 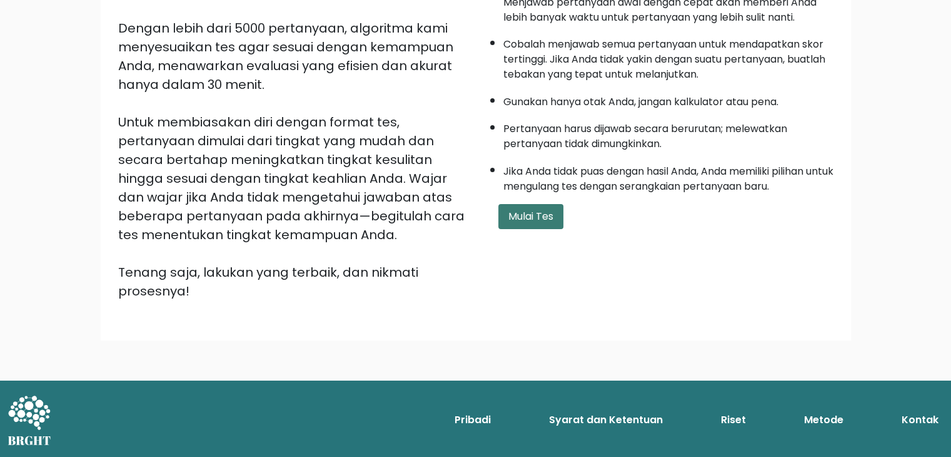 I want to click on font: Metode, so click(x=824, y=419).